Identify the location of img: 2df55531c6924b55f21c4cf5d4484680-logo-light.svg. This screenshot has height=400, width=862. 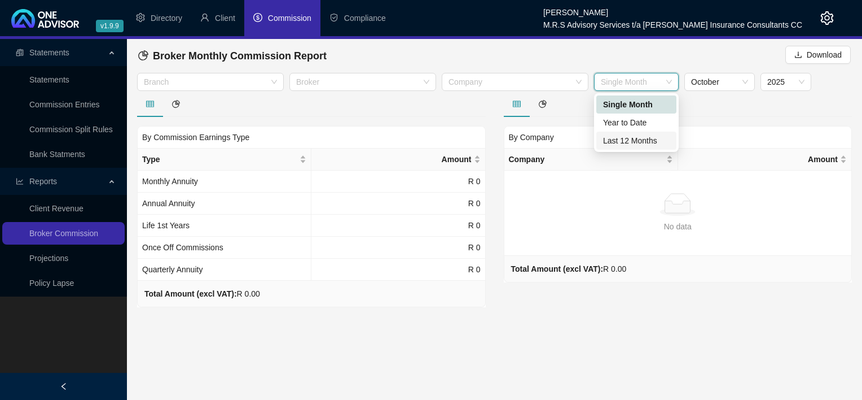
(45, 18).